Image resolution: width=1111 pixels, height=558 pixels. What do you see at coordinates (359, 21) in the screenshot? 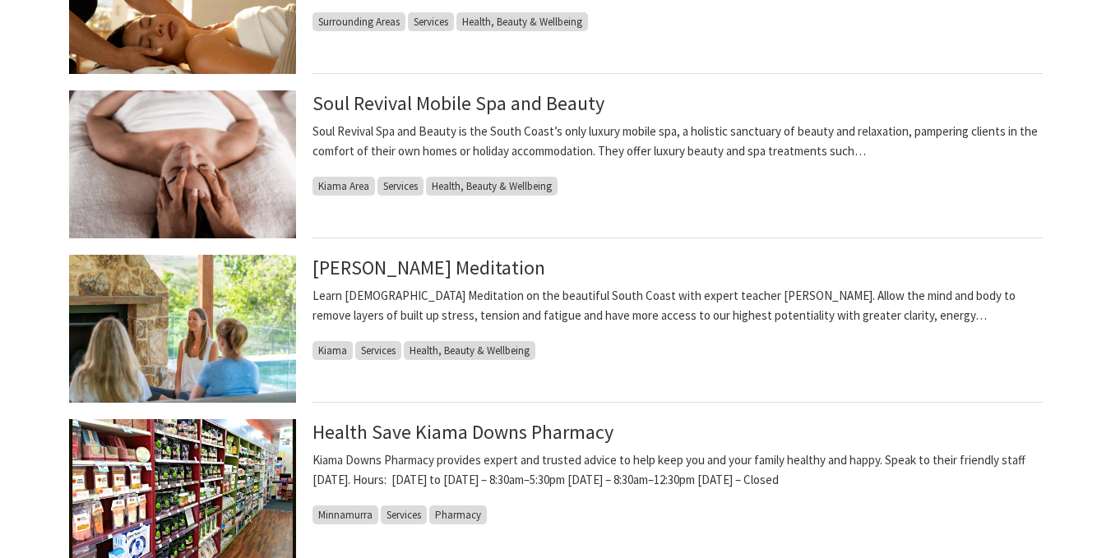
I see `span: Surrounding Areas` at bounding box center [359, 21].